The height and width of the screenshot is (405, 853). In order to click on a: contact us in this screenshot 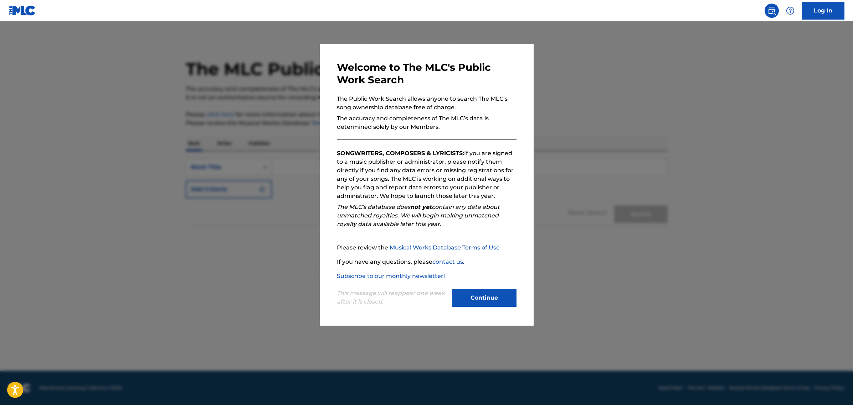, I will do `click(447, 262)`.